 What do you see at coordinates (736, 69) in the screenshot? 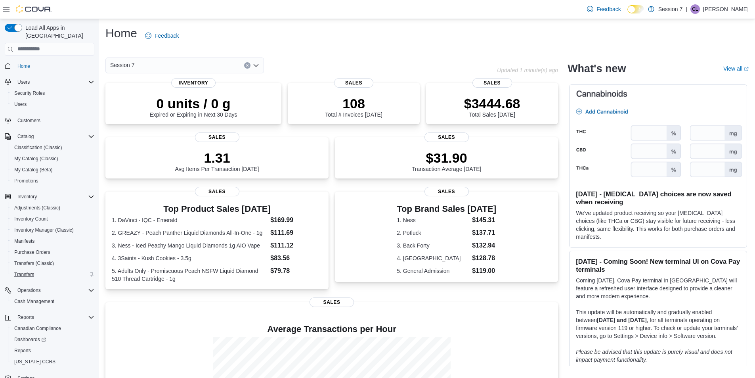
I see `a: View allExternal link` at bounding box center [736, 69].